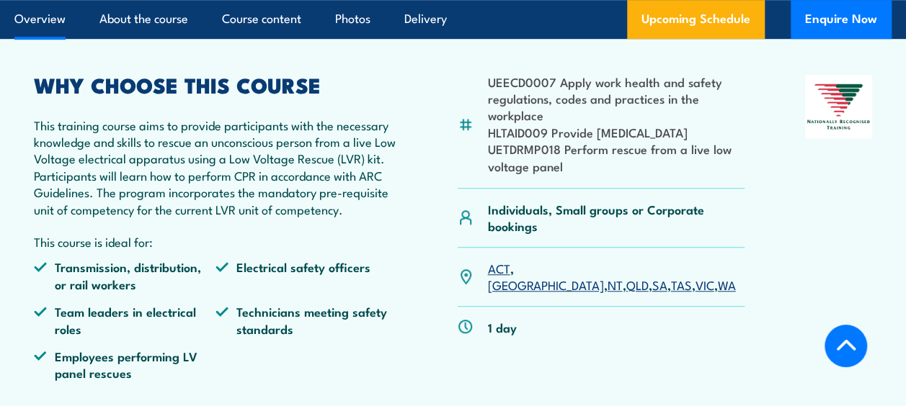 The width and height of the screenshot is (906, 406). What do you see at coordinates (306, 320) in the screenshot?
I see `li: Technicians meeting safety standards` at bounding box center [306, 320].